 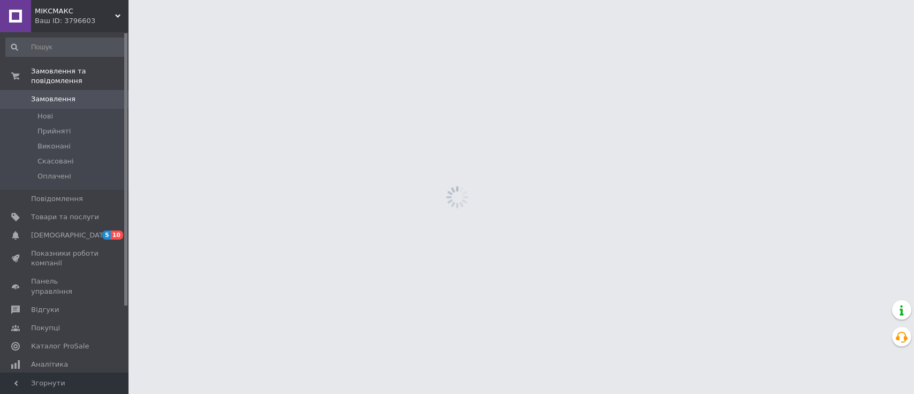 What do you see at coordinates (65, 258) in the screenshot?
I see `span: Показники роботи компанії` at bounding box center [65, 258].